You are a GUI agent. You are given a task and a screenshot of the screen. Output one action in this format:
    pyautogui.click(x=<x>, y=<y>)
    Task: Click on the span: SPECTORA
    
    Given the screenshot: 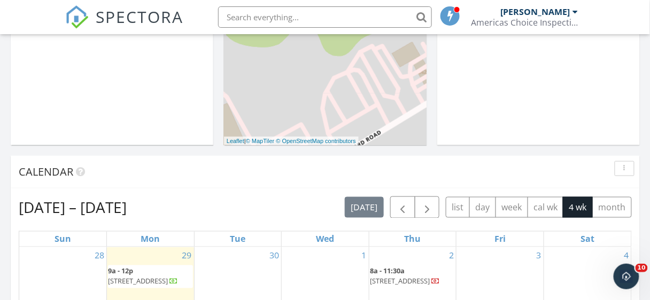 What is the action you would take?
    pyautogui.click(x=140, y=17)
    